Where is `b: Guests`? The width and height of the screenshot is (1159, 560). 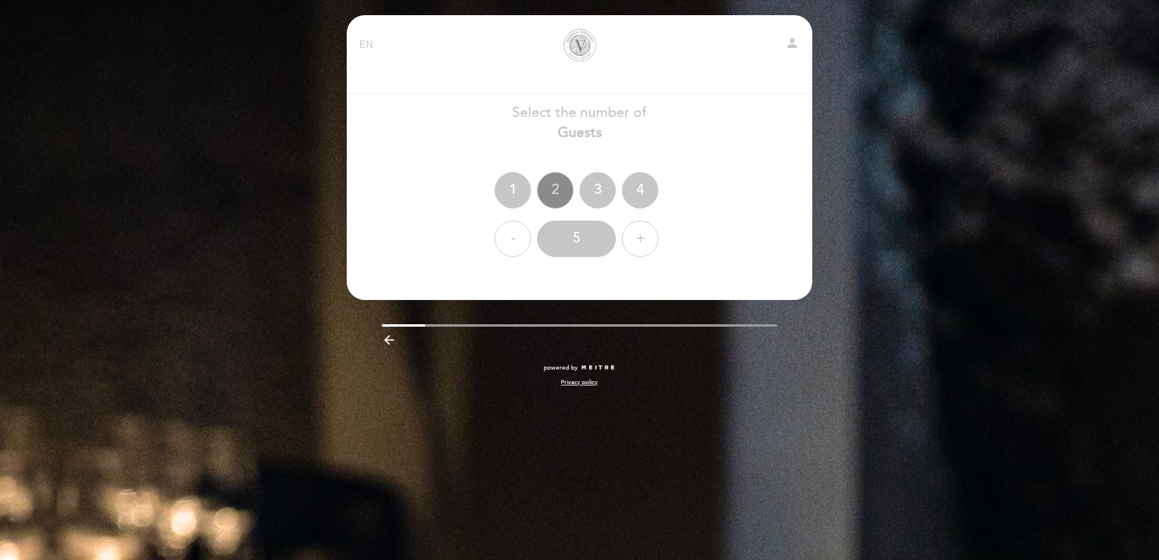
b: Guests is located at coordinates (580, 133).